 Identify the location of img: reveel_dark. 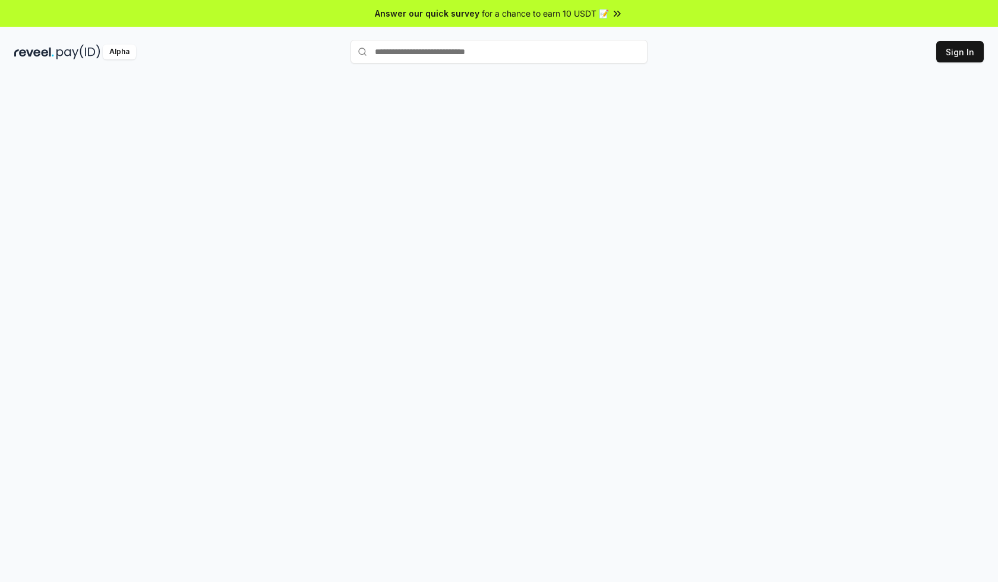
(34, 52).